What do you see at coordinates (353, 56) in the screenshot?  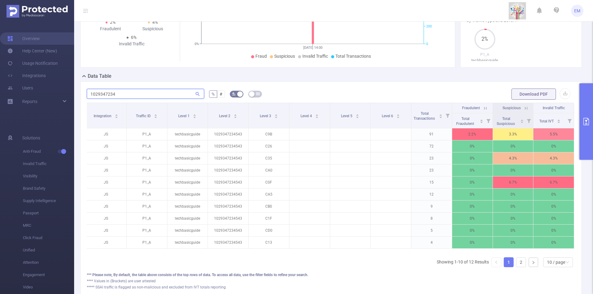 I see `span: Total Transactions` at bounding box center [353, 56].